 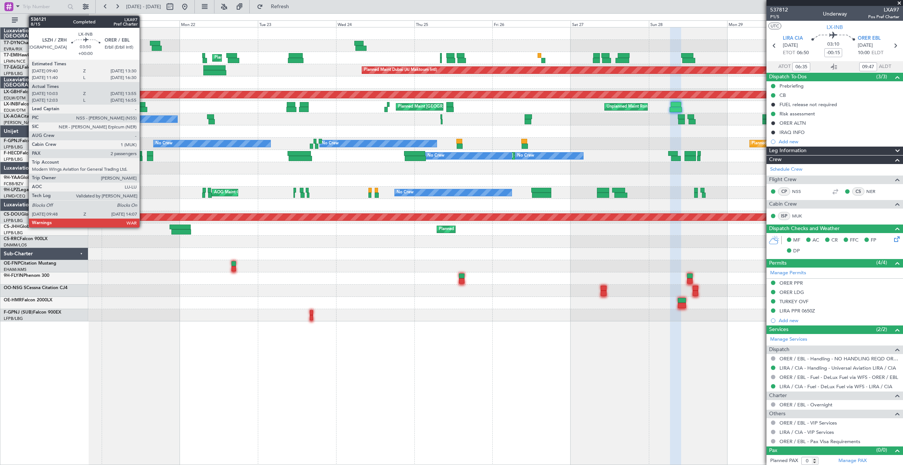 I want to click on span: AC, so click(x=816, y=240).